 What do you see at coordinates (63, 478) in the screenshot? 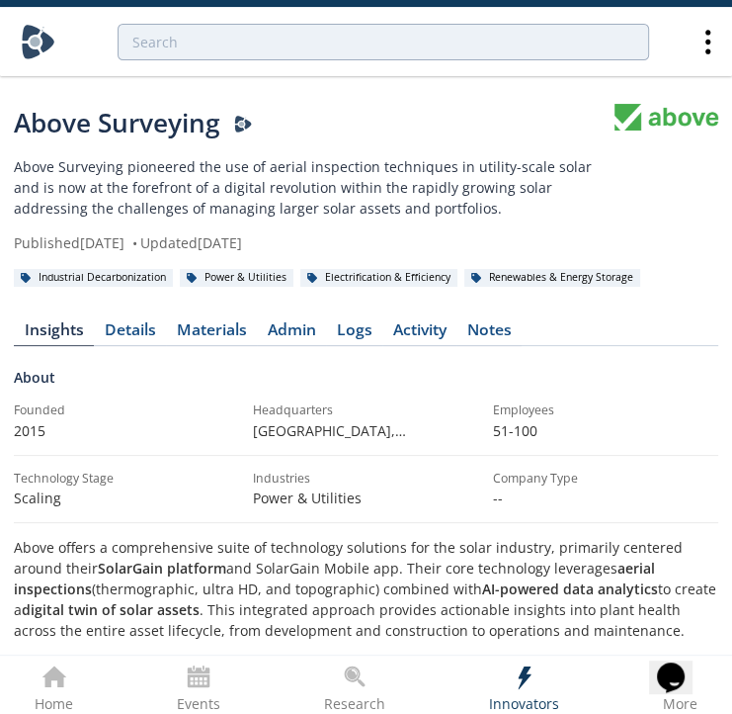
I see `div: Technology Stage` at bounding box center [63, 478].